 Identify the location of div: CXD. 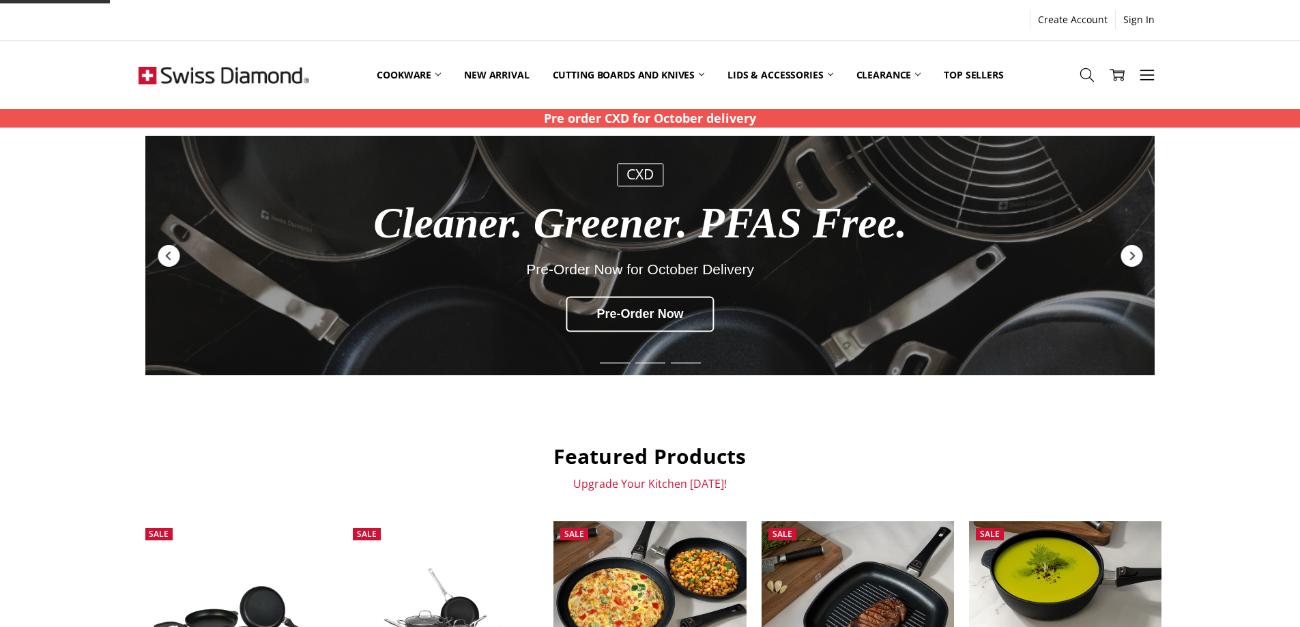
(640, 175).